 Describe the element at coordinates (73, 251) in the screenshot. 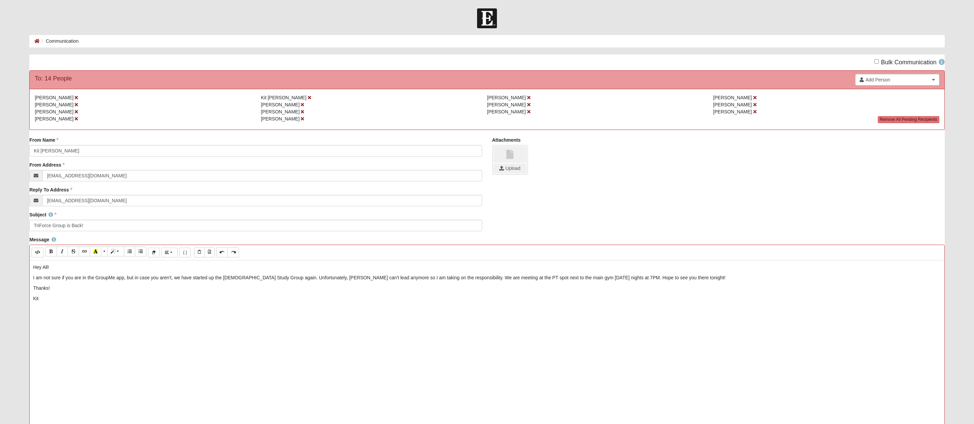

I see `button: Strikethrough (⌘+⇧+S)` at that location.